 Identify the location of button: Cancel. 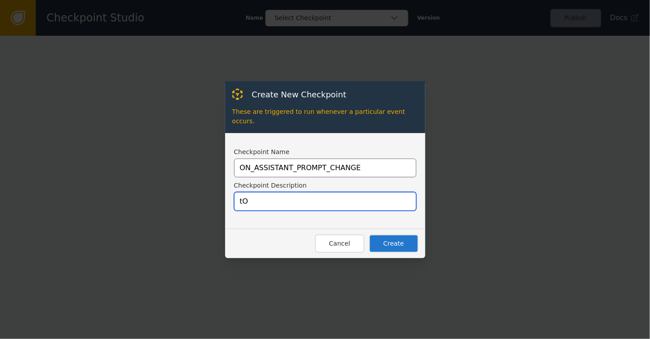
(339, 243).